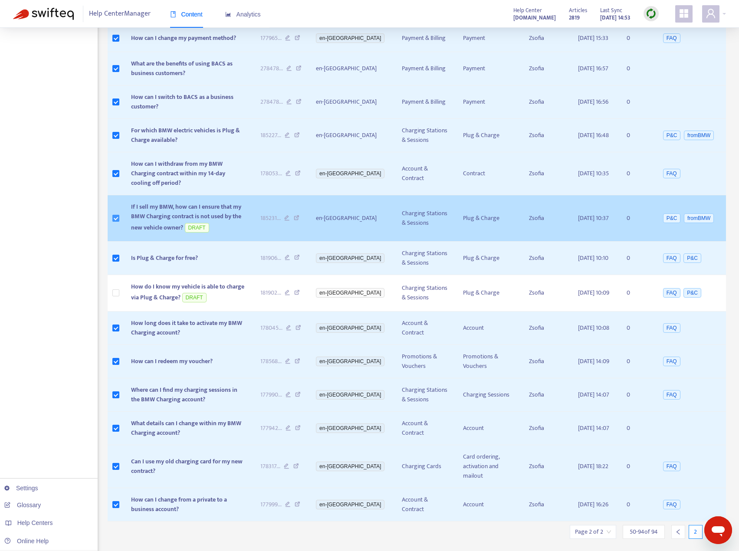 This screenshot has width=739, height=551. What do you see at coordinates (684, 13) in the screenshot?
I see `span: appstore` at bounding box center [684, 13].